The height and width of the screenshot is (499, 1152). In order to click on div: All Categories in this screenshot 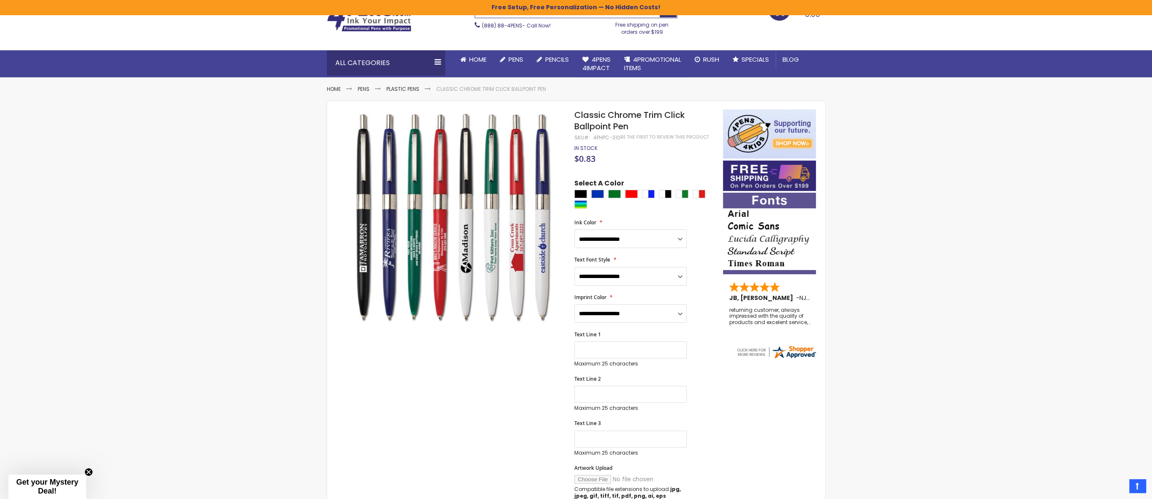, I will do `click(386, 63)`.